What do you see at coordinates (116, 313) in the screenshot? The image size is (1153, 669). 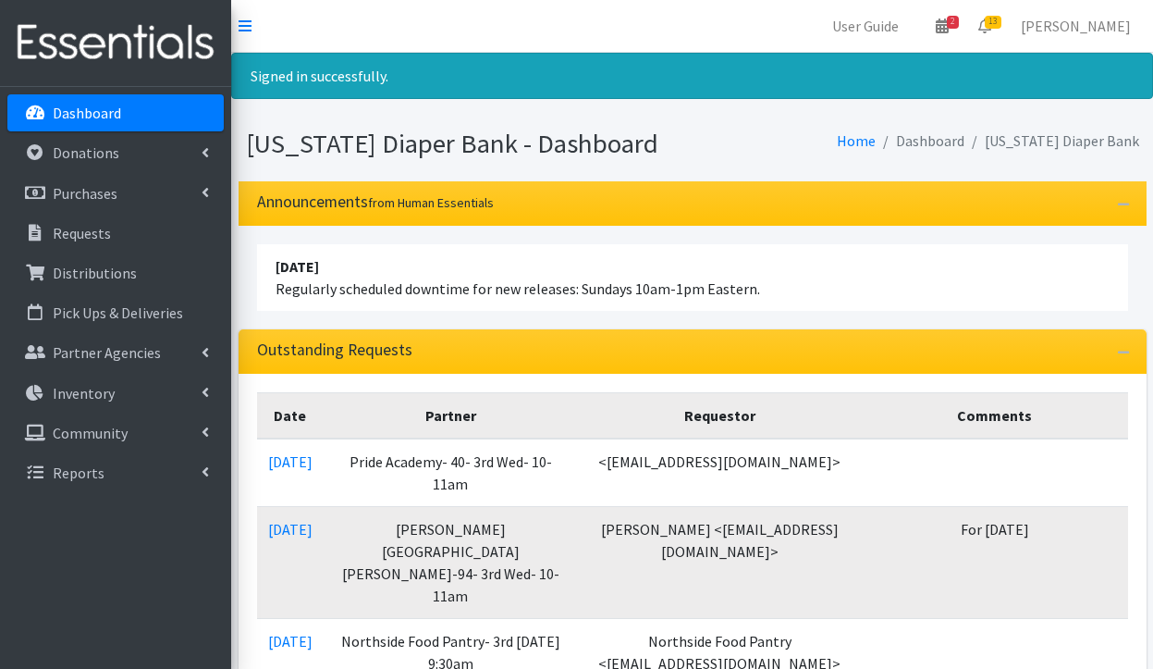 I see `a: Pick Ups & Deliveries` at bounding box center [116, 313].